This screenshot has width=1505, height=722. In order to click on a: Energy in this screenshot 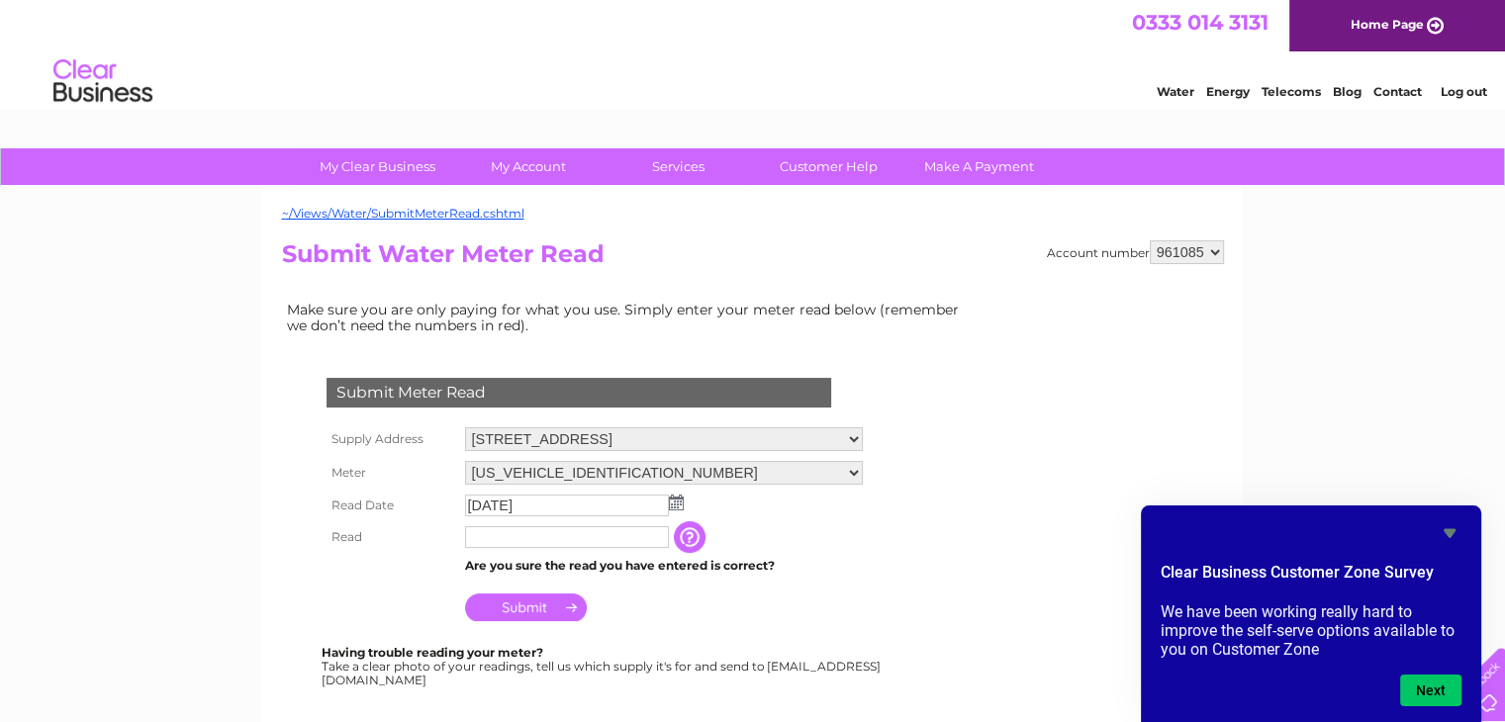, I will do `click(1228, 91)`.